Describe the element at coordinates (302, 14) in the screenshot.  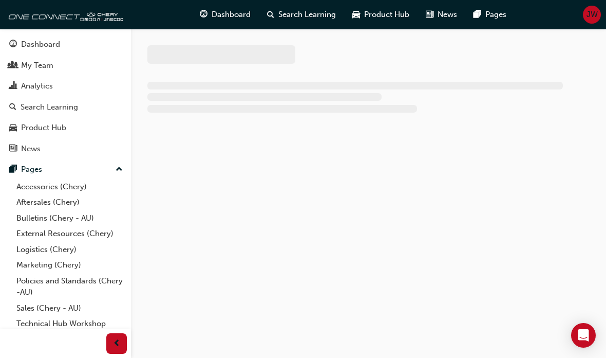
I see `a: search-iconSearch Learning` at that location.